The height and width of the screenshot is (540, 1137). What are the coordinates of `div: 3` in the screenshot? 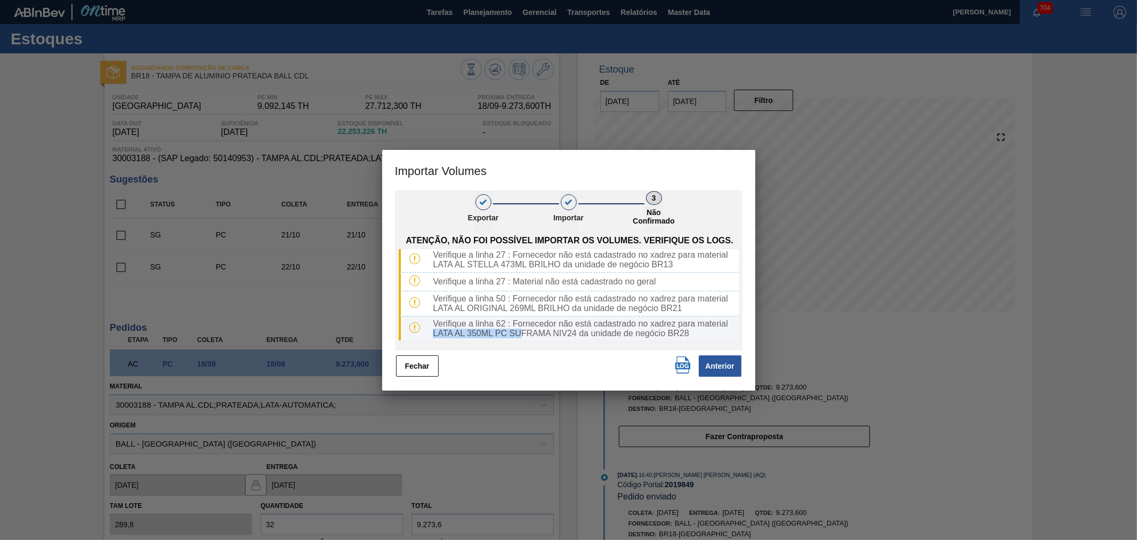 It's located at (654, 198).